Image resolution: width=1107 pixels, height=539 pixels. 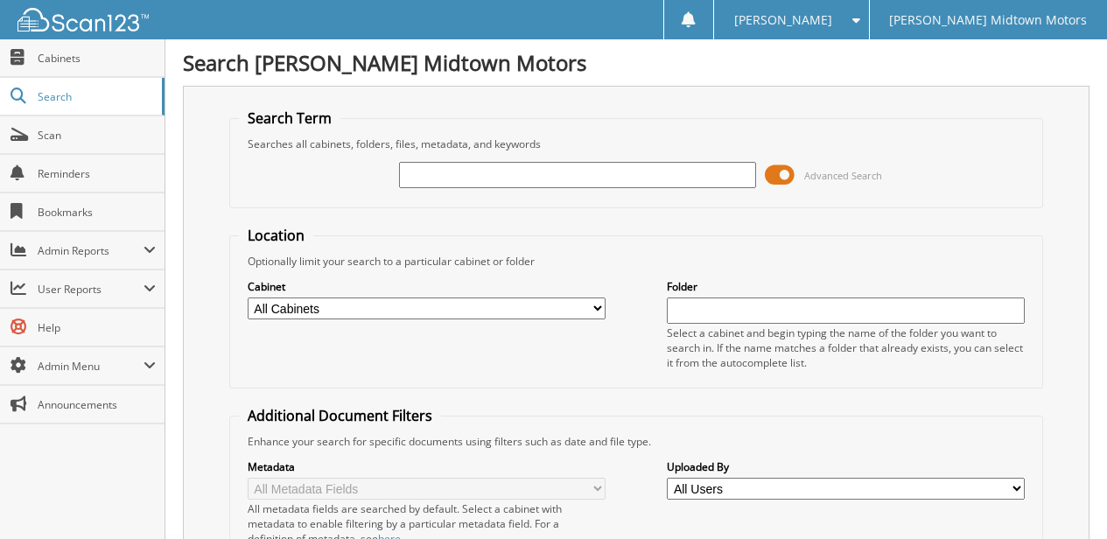 What do you see at coordinates (636, 441) in the screenshot?
I see `div: Enhance your search for specific documents using filters such as date and file type.` at bounding box center [636, 441].